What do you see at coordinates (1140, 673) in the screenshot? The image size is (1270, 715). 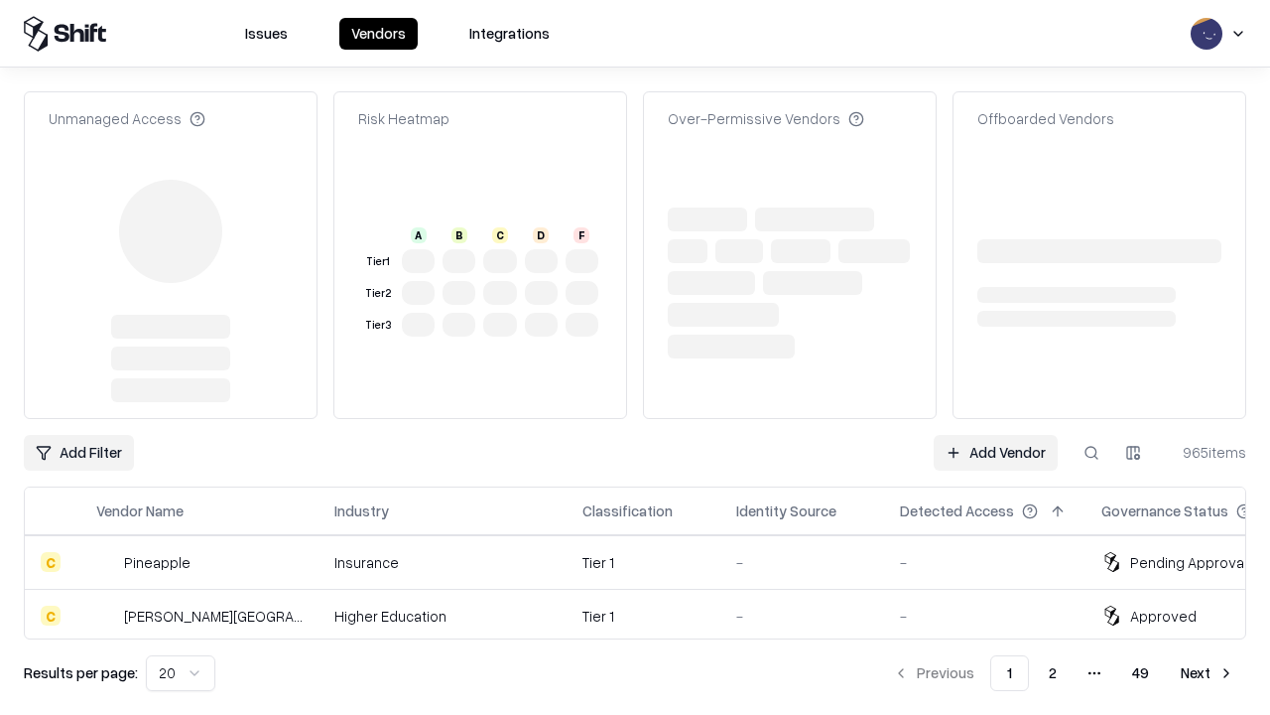 I see `button: 49` at bounding box center [1140, 673].